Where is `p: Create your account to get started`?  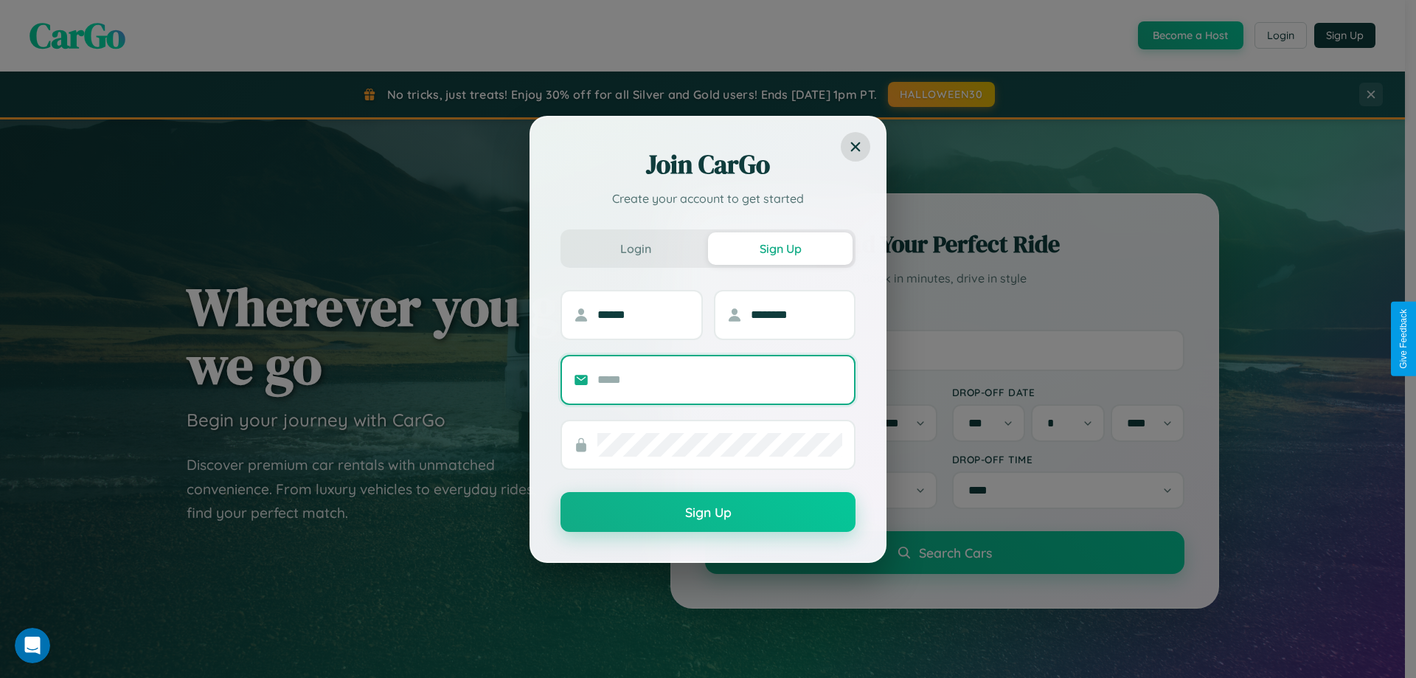
p: Create your account to get started is located at coordinates (708, 198).